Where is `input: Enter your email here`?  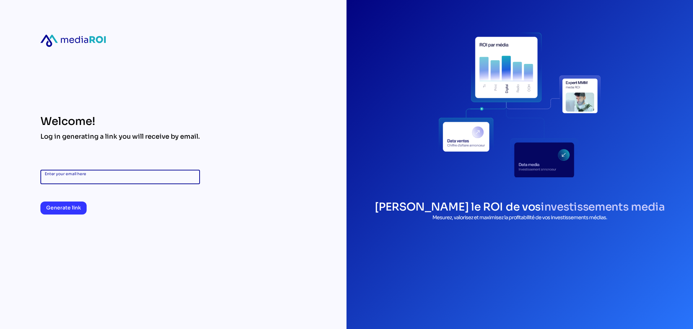
input: Enter your email here is located at coordinates (120, 177).